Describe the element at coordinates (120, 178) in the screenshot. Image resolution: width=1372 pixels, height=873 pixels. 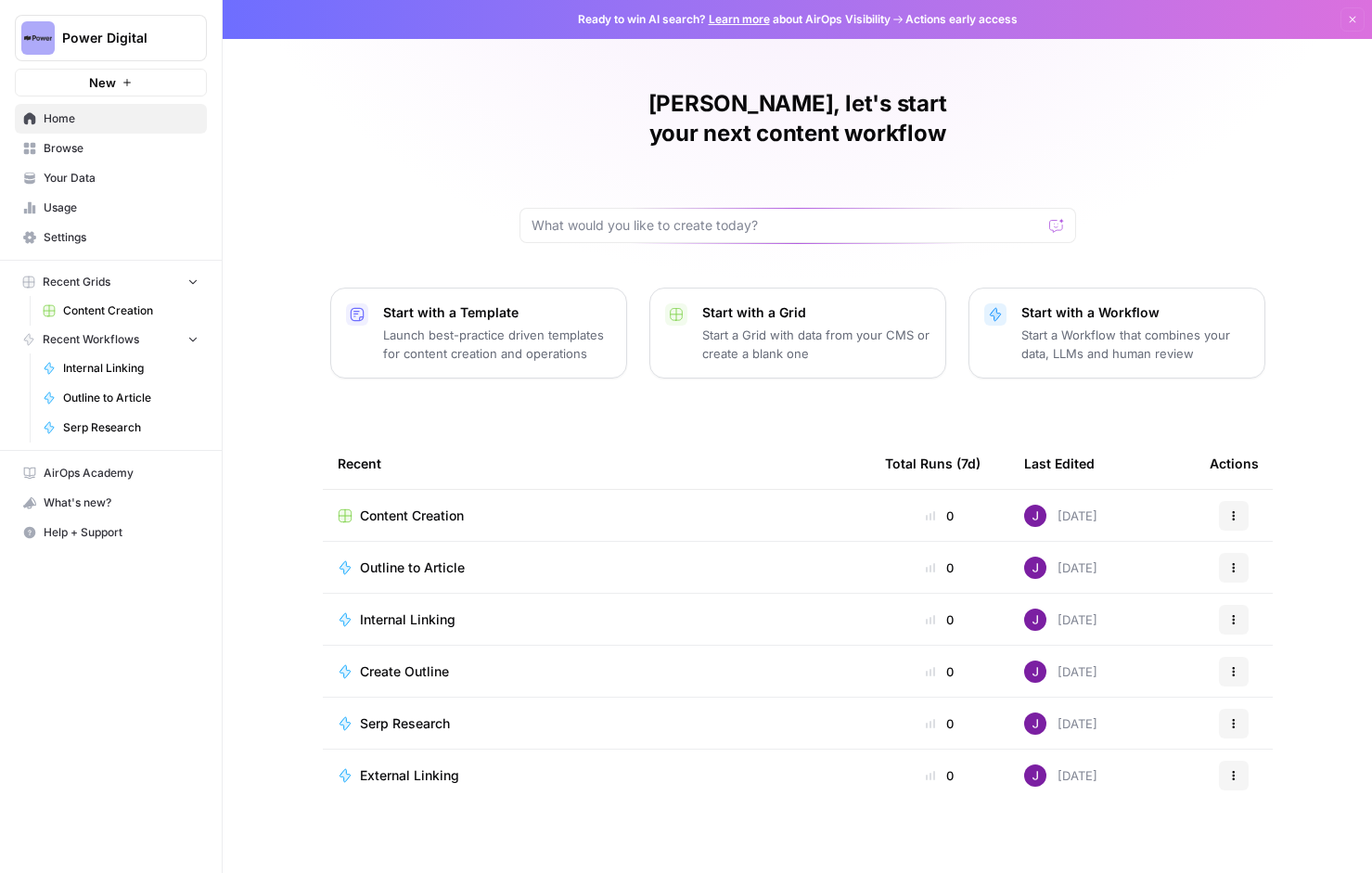
I see `span: Your Data` at that location.